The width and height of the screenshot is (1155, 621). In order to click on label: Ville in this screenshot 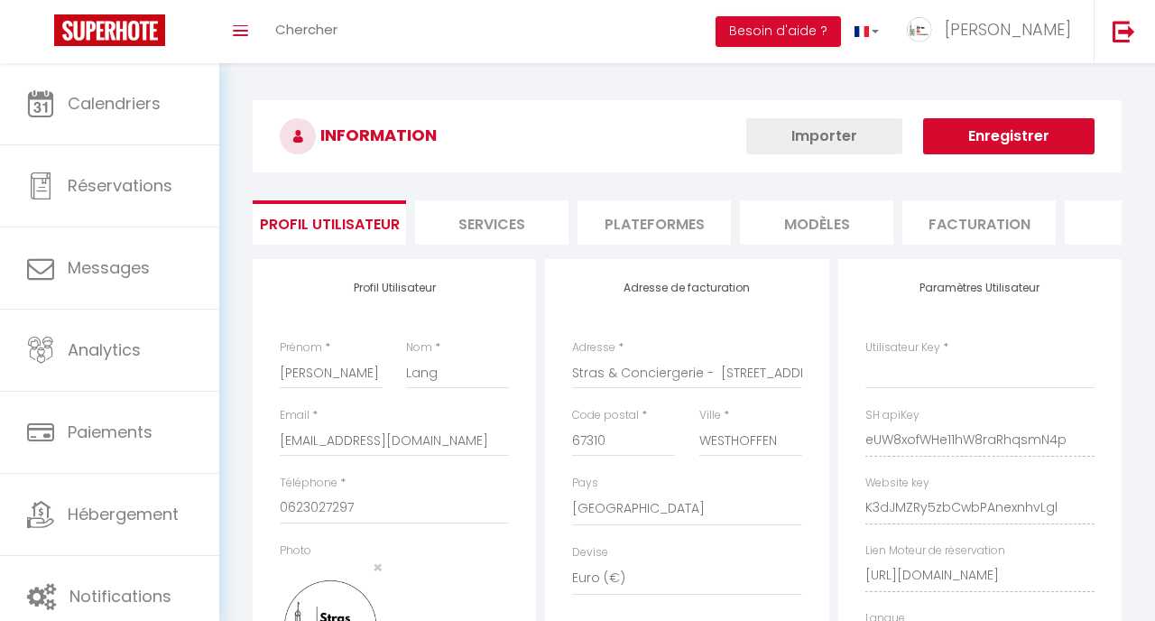, I will do `click(710, 415)`.